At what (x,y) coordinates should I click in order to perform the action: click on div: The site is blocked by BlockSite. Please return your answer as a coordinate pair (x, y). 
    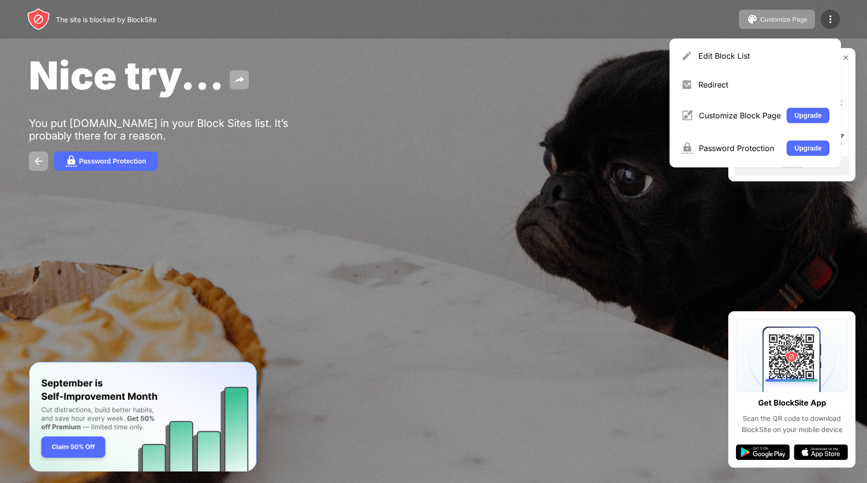
    Looking at the image, I should click on (106, 19).